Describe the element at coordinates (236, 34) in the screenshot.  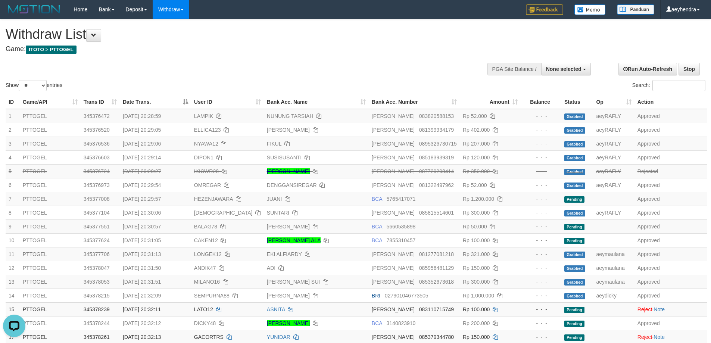
I see `h1: Withdraw List` at that location.